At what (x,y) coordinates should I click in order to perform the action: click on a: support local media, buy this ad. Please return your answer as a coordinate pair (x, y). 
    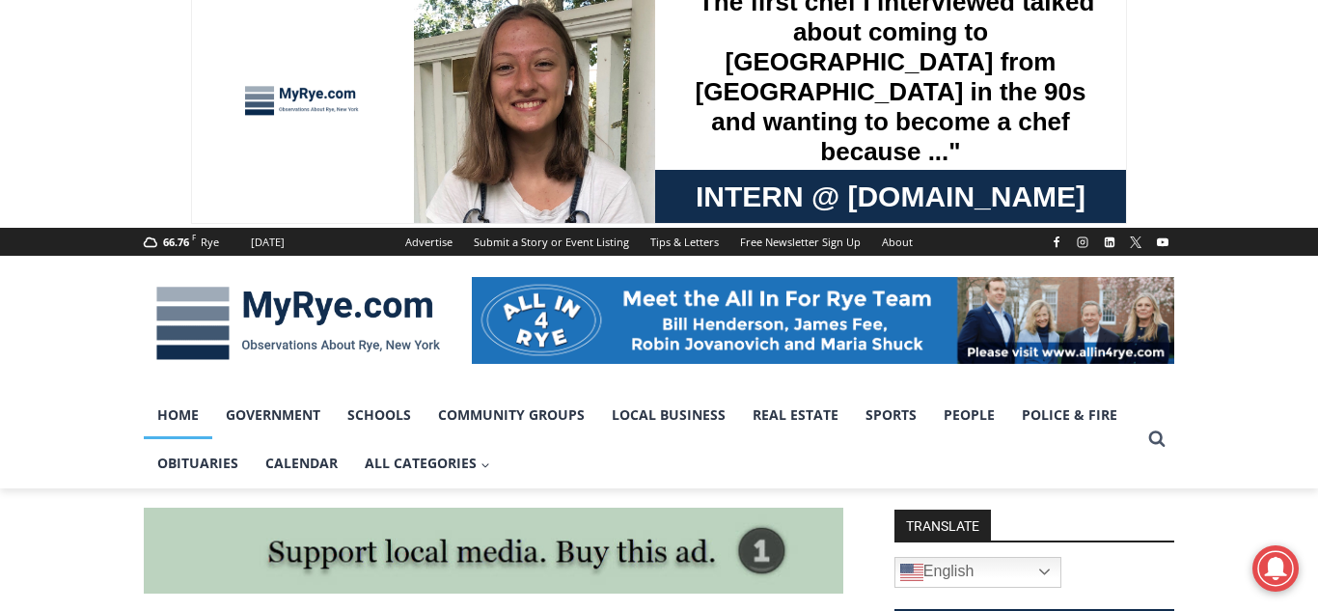
    Looking at the image, I should click on (493, 551).